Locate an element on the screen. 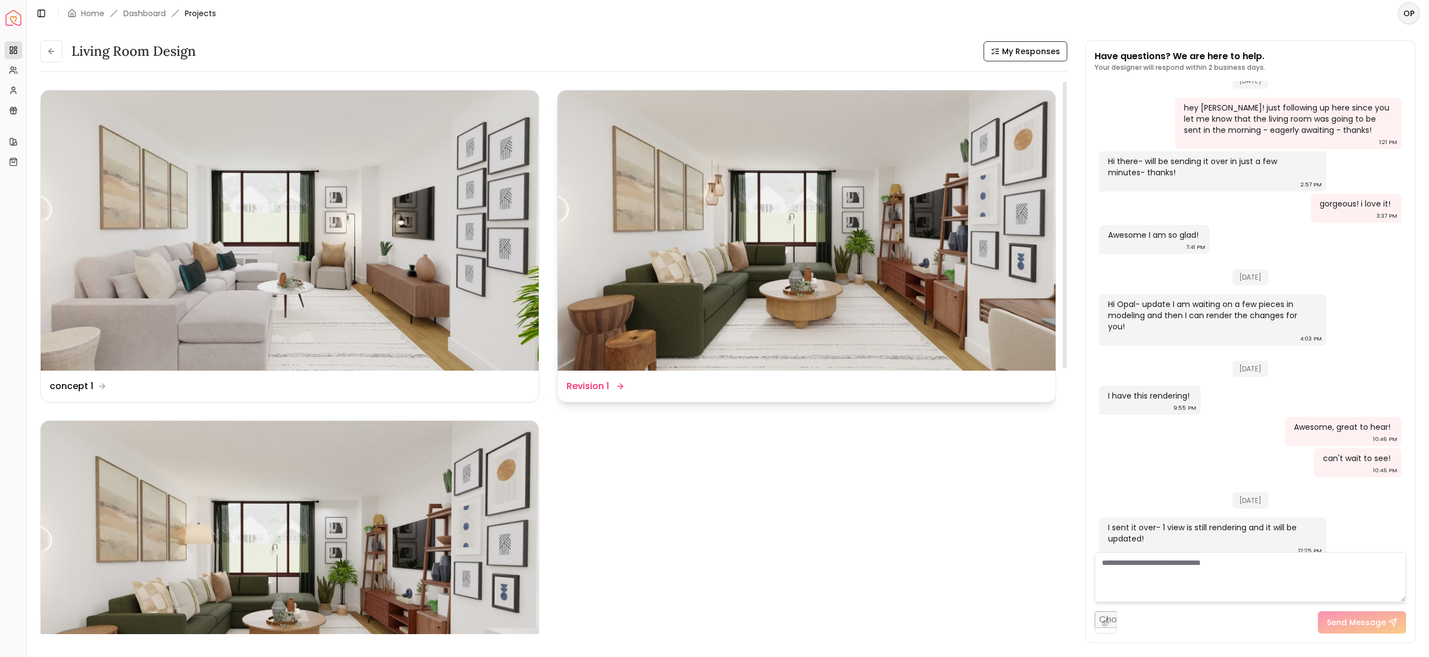 The height and width of the screenshot is (657, 1429). div: 9:55 PM is located at coordinates (1185, 408).